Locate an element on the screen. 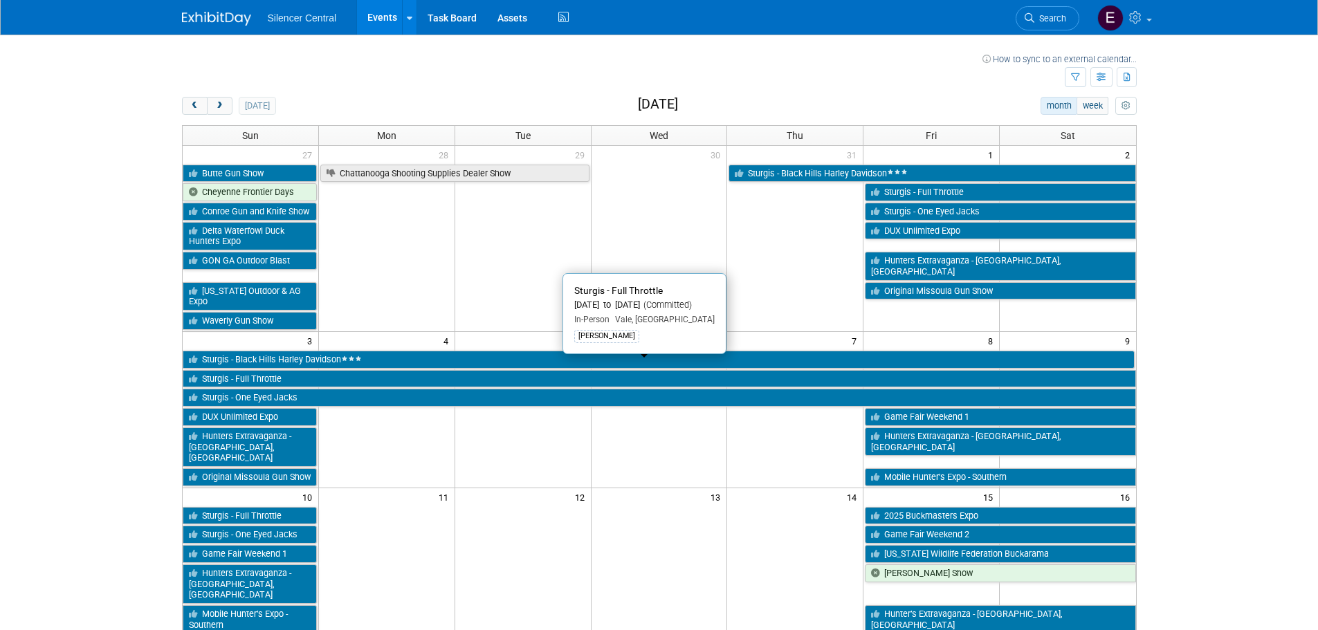 The width and height of the screenshot is (1318, 630). span: 13 is located at coordinates (718, 497).